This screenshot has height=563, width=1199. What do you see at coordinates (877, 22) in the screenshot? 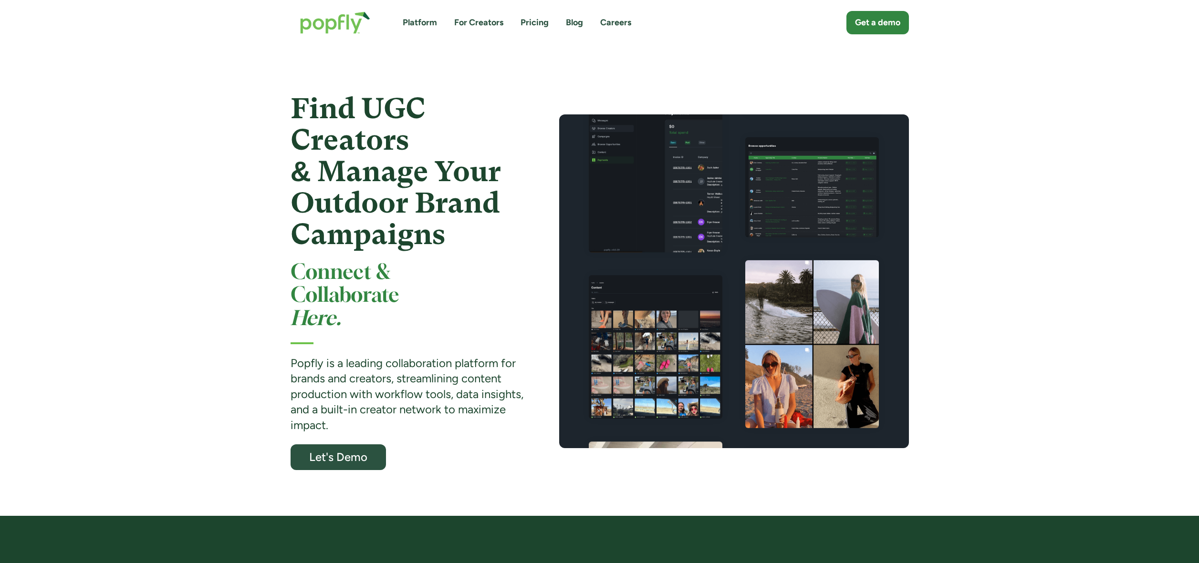
I see `div: Get a demo` at bounding box center [877, 22].